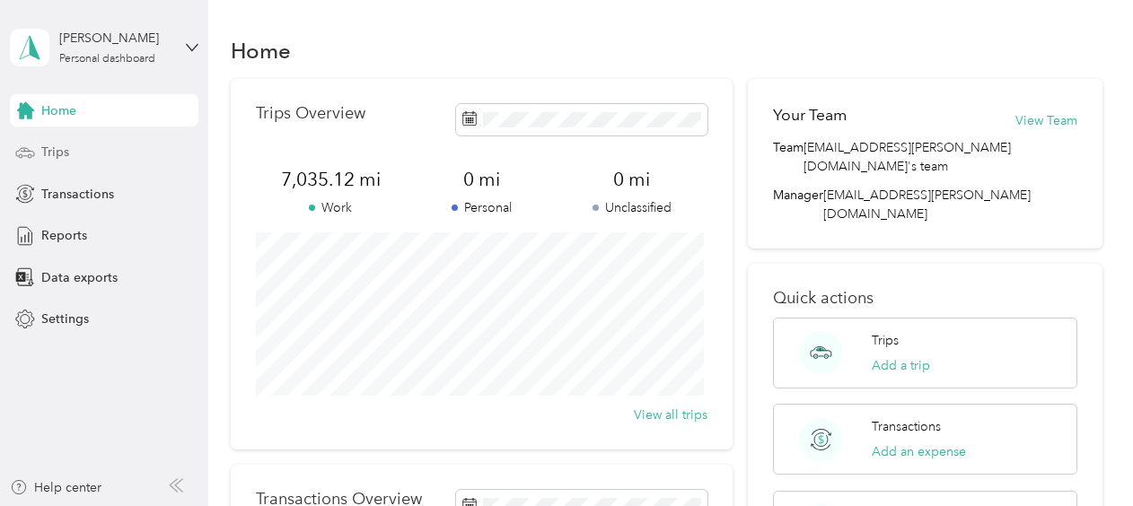 This screenshot has height=506, width=1133. What do you see at coordinates (919, 452) in the screenshot?
I see `button: Add an expense` at bounding box center [919, 452].